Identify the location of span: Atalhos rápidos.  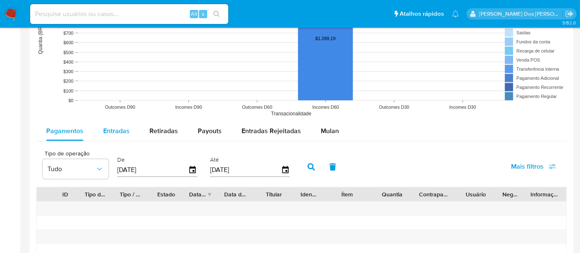
(421, 14).